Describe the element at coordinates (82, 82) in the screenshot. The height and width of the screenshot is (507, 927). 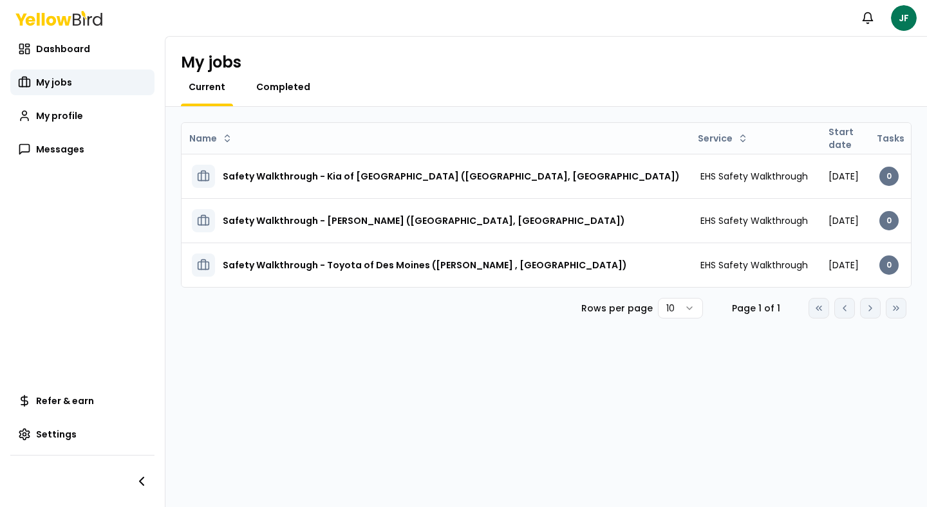
I see `a: My jobs` at that location.